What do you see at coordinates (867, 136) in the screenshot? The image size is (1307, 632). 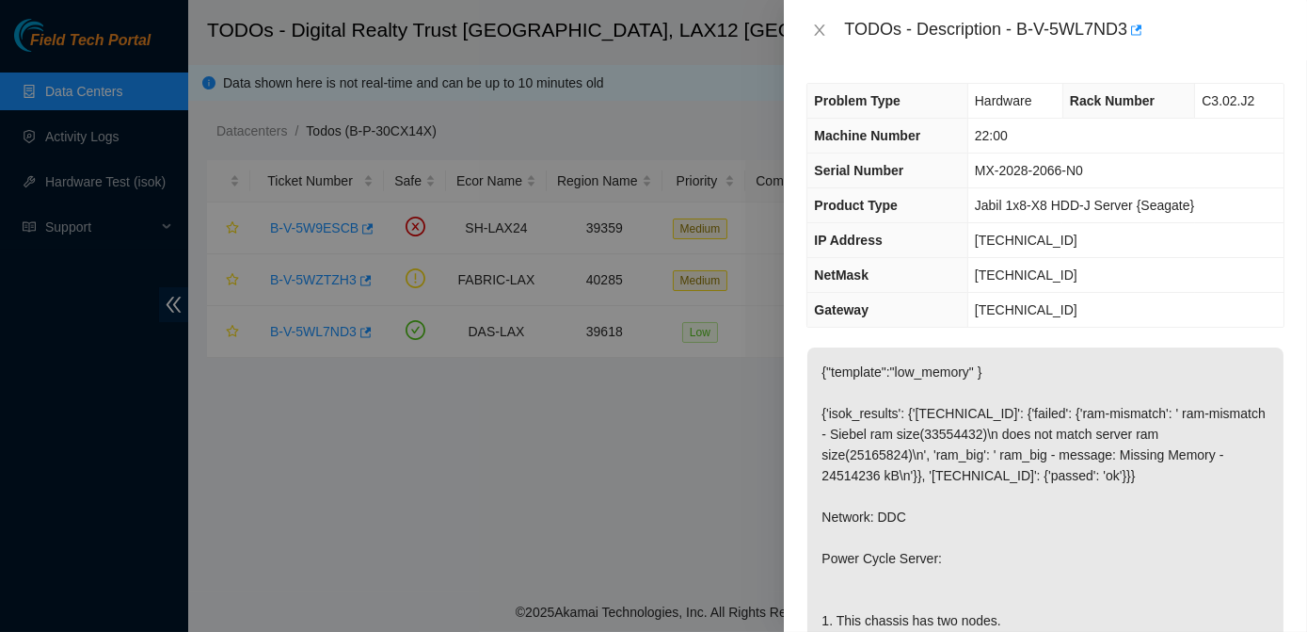 I see `span: Machine Number` at bounding box center [867, 136].